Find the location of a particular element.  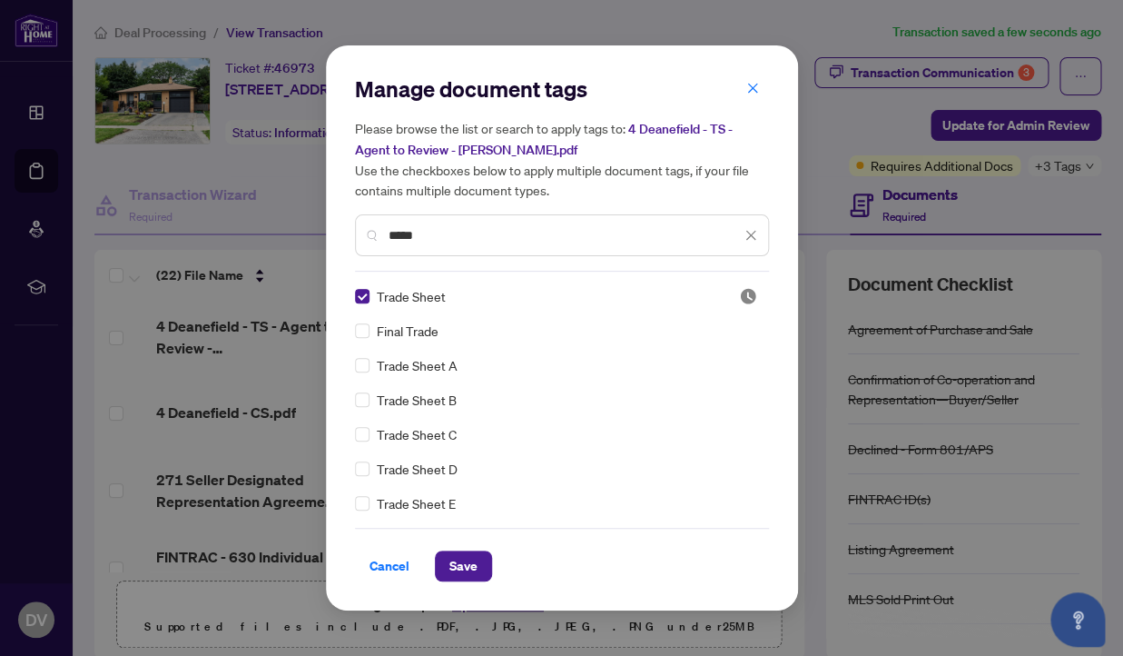

span: Trade Sheet is located at coordinates (411, 296).